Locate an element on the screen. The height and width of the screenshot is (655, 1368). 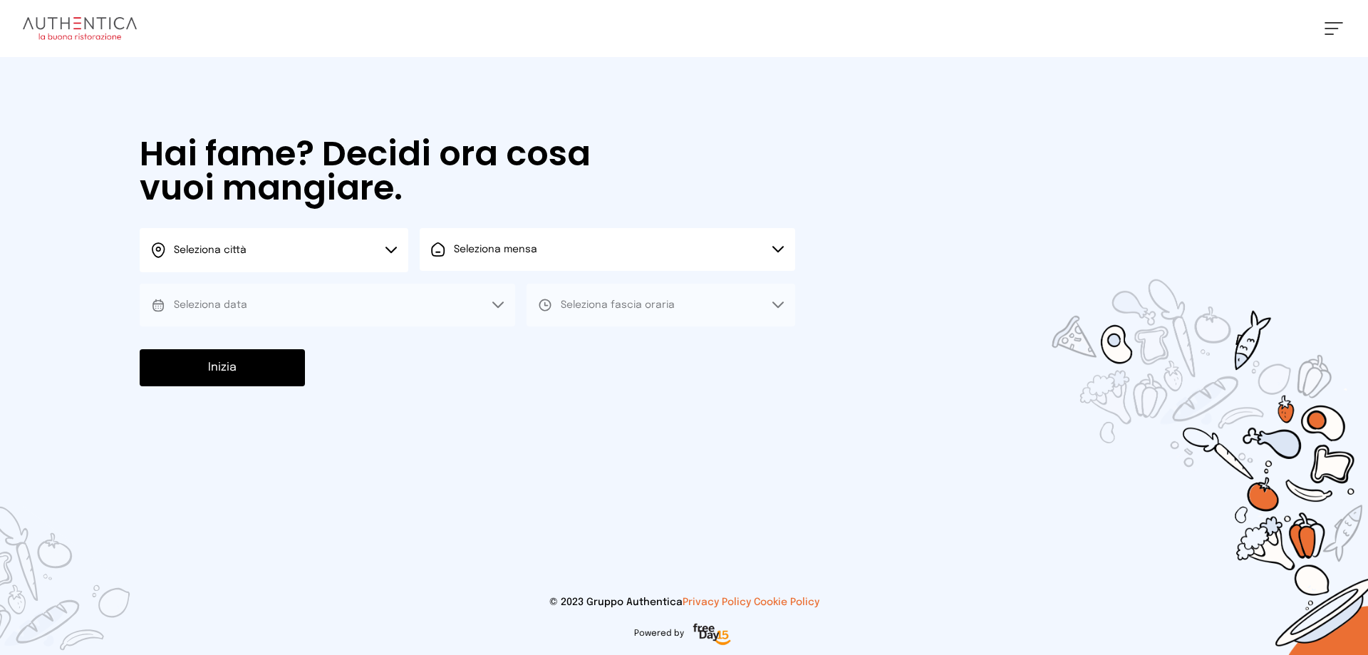
p: © 2023 Gruppo Authentica is located at coordinates (684, 602).